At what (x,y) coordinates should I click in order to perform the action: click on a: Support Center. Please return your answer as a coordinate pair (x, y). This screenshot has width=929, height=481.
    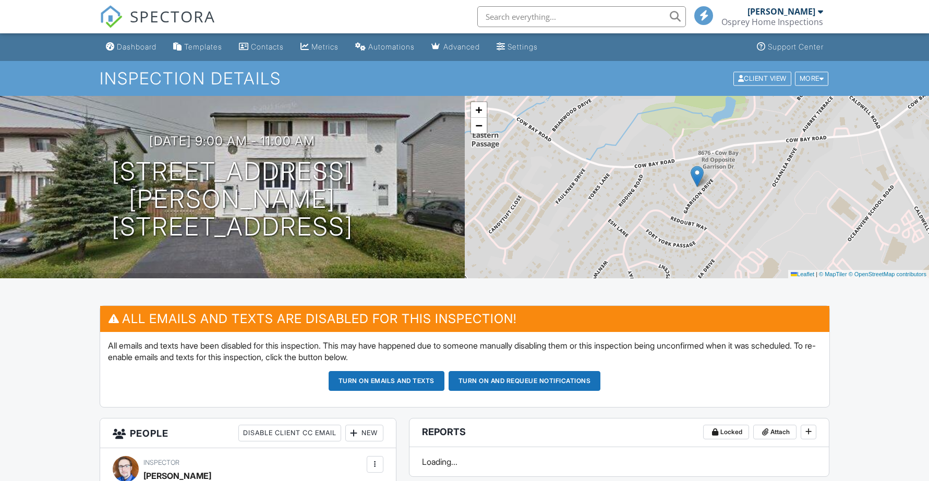
    Looking at the image, I should click on (790, 47).